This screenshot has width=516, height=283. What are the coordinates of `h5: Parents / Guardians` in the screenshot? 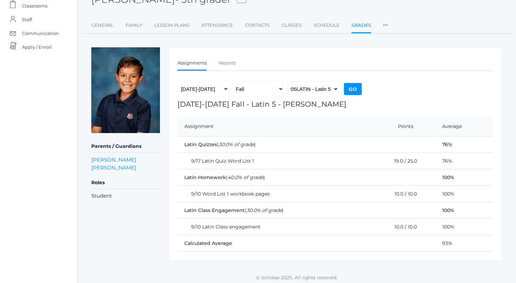 It's located at (126, 147).